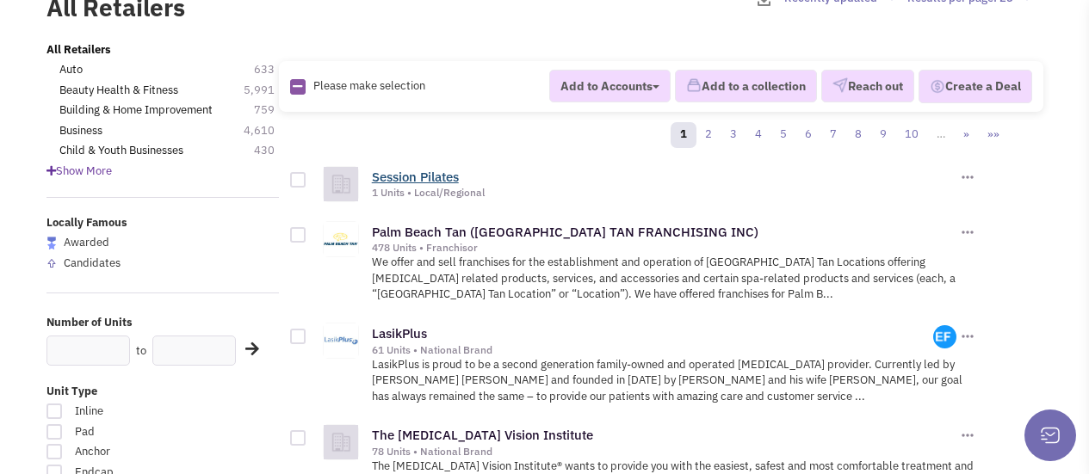  I want to click on div: 78 Units • National Brand, so click(665, 452).